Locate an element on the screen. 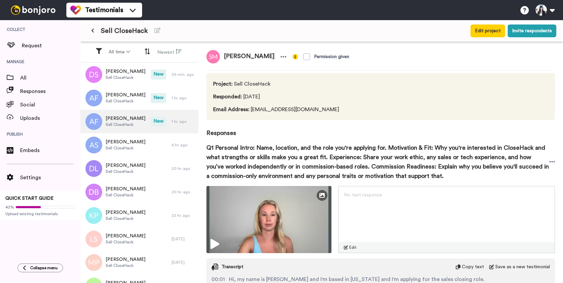 This screenshot has height=283, width=563. span: Responded : is located at coordinates (228, 97).